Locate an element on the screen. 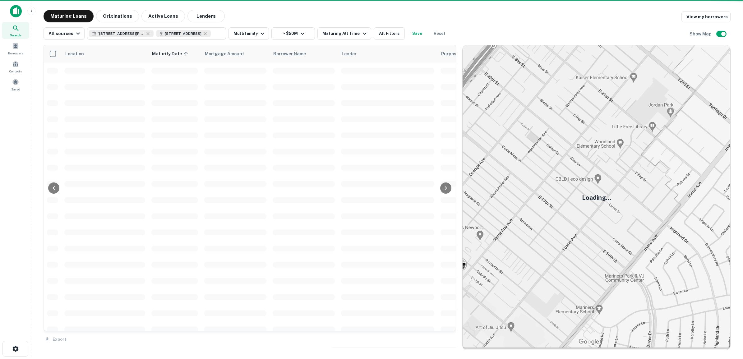 The image size is (743, 359). div: Borrowers is located at coordinates (16, 49).